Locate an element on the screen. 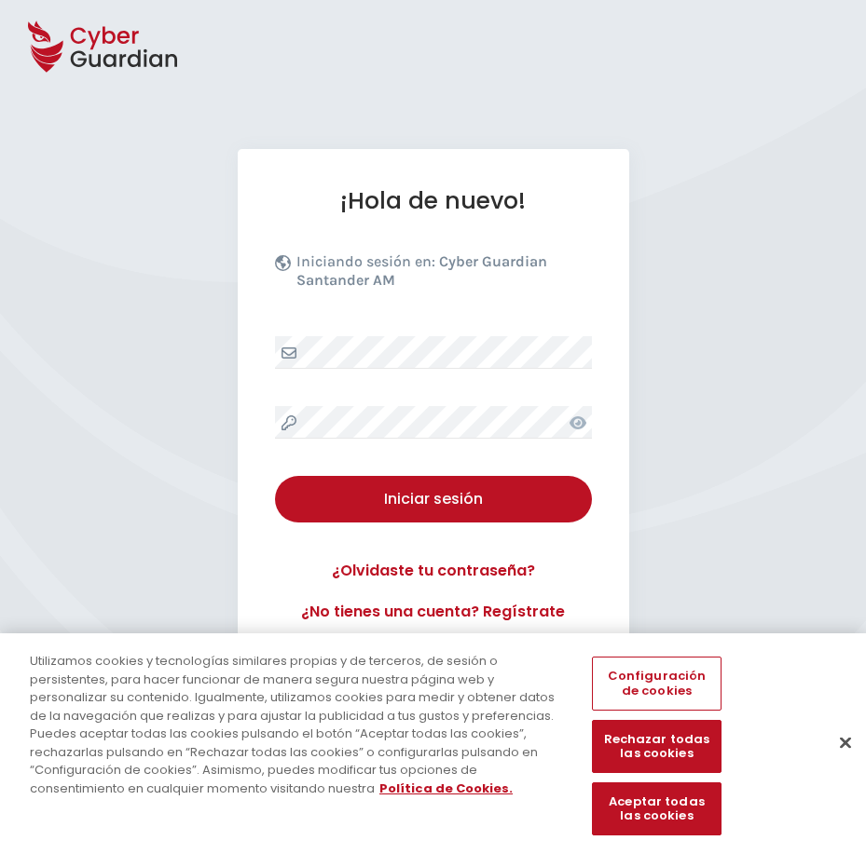 The height and width of the screenshot is (854, 866). a: ¿No tienes una cuenta? Regístrate is located at coordinates (433, 612).